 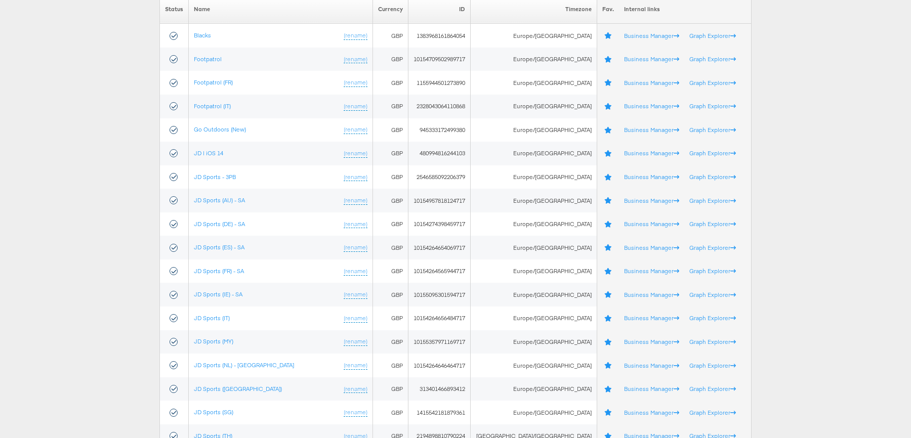 I want to click on td: 1383968161864054, so click(x=439, y=35).